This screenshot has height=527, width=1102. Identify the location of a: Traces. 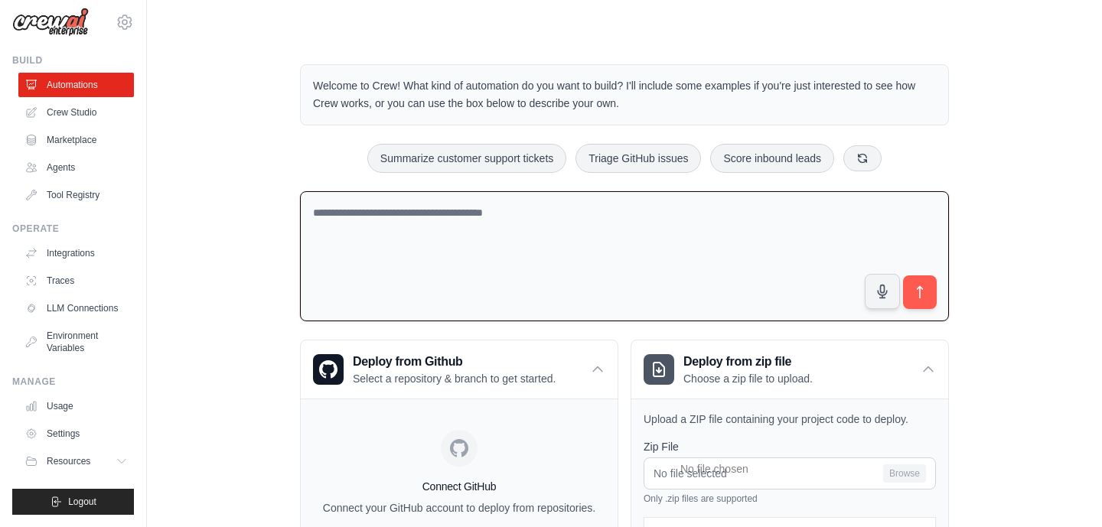
(76, 281).